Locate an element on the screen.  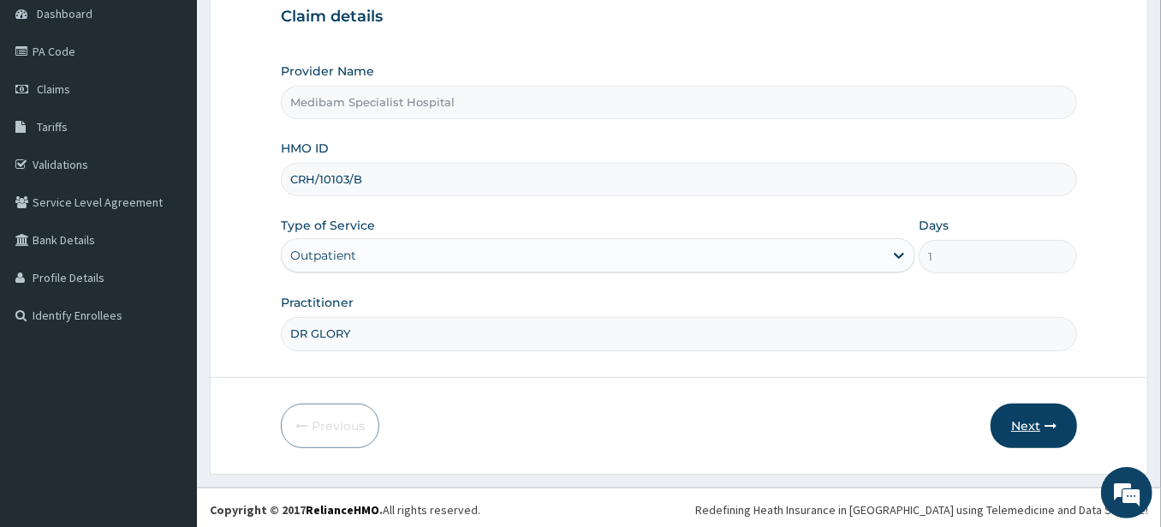
label: Practitioner is located at coordinates (317, 302).